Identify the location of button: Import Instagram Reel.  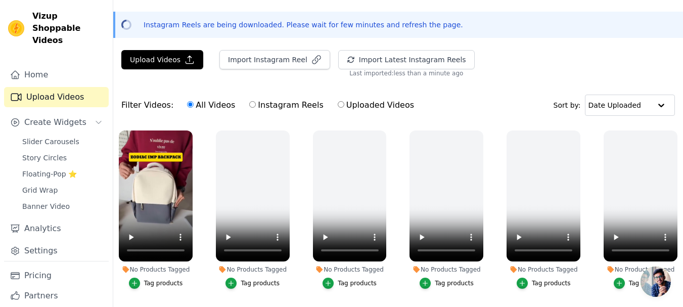
(274, 60).